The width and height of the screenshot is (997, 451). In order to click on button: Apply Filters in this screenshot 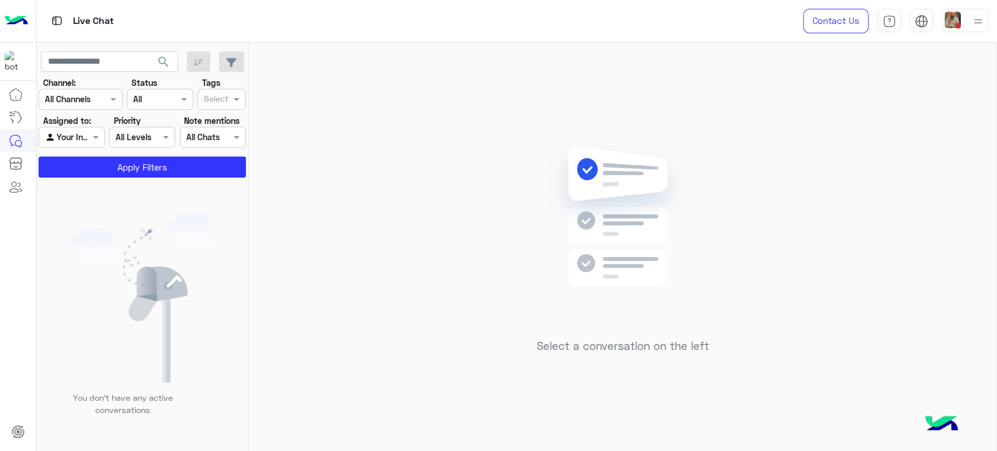, I will do `click(142, 167)`.